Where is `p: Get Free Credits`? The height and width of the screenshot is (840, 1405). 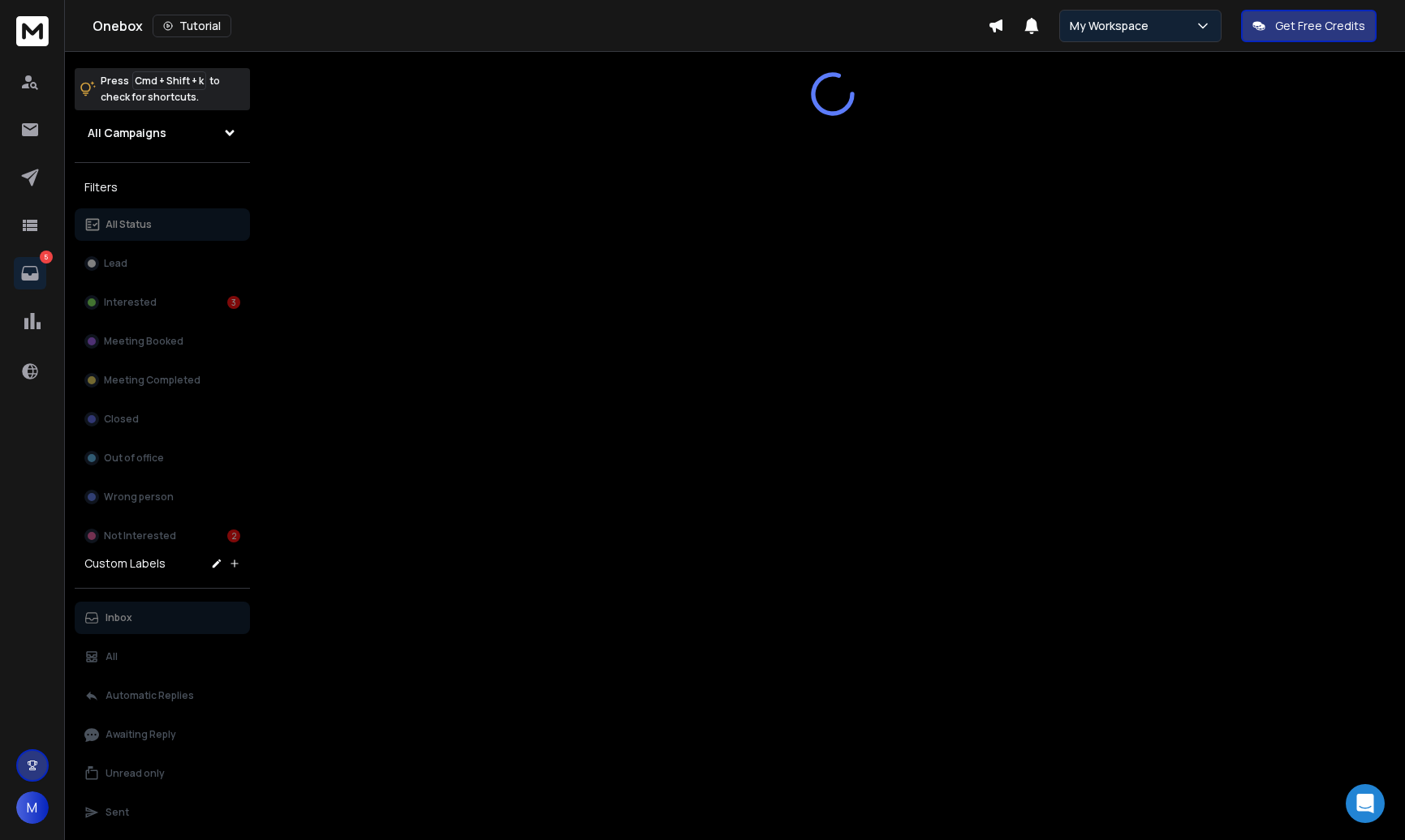
p: Get Free Credits is located at coordinates (1320, 26).